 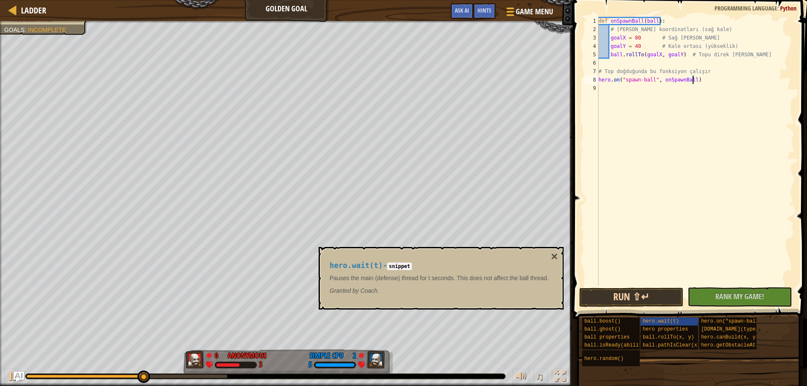 I want to click on span: ball.pathIsClear(x, y), so click(x=676, y=346).